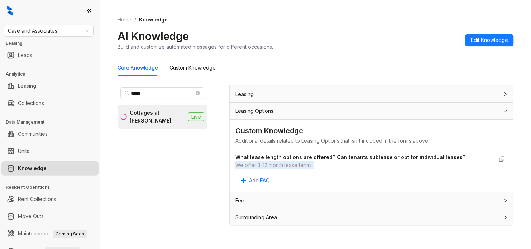 The width and height of the screenshot is (531, 249). What do you see at coordinates (127, 93) in the screenshot?
I see `span: search` at bounding box center [127, 93].